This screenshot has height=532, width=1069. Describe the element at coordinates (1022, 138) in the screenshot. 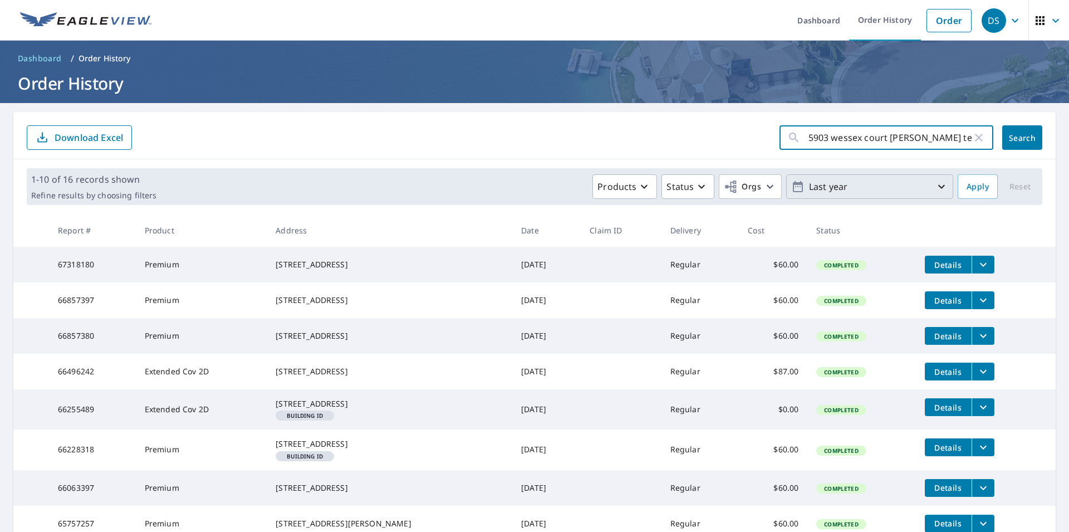

I see `span: Search` at that location.